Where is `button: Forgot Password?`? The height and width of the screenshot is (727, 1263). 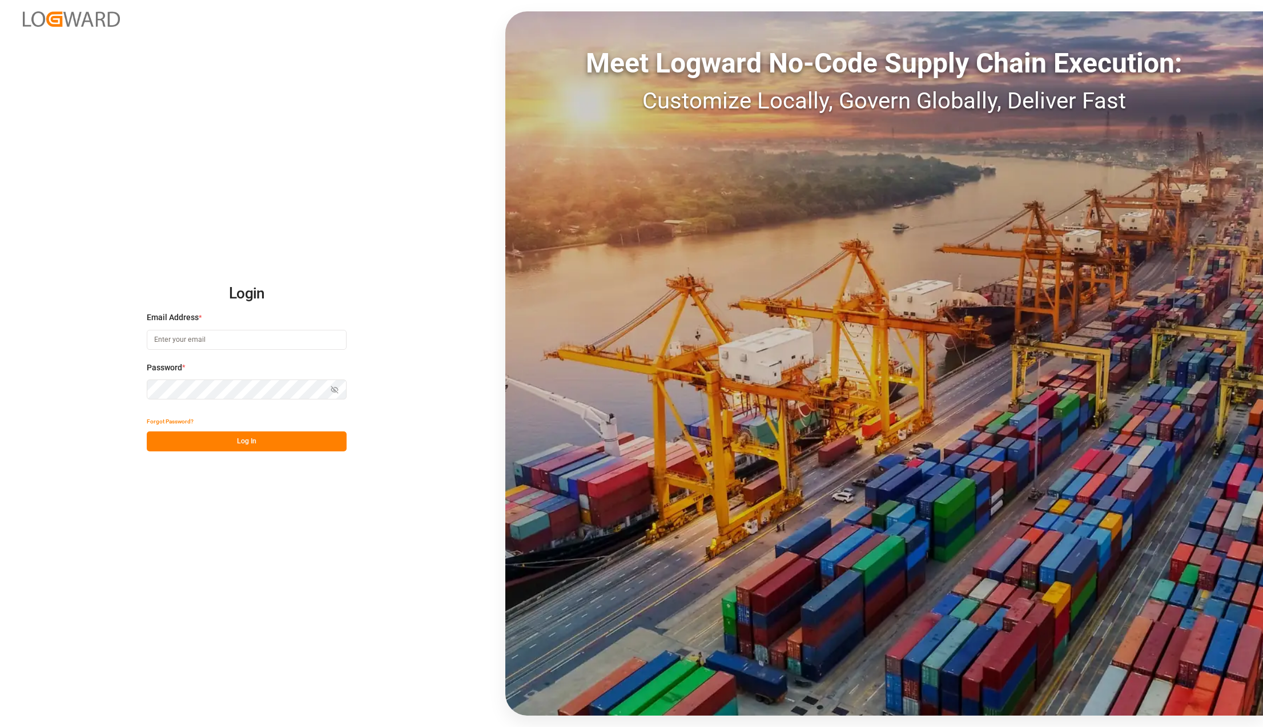
button: Forgot Password? is located at coordinates (170, 421).